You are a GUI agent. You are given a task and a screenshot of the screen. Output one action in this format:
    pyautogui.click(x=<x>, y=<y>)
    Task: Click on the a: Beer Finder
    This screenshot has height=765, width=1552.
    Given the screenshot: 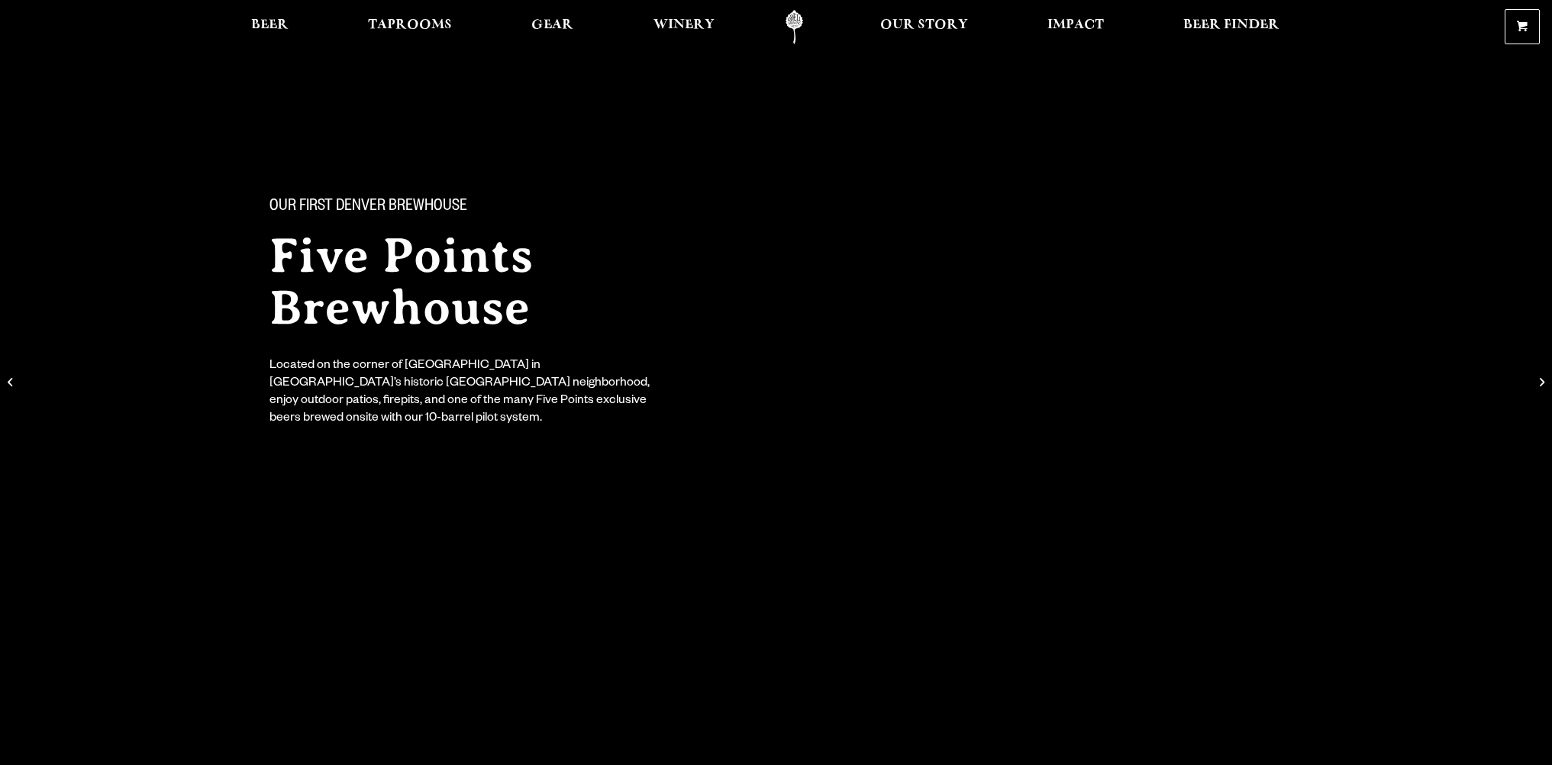 What is the action you would take?
    pyautogui.click(x=1231, y=27)
    